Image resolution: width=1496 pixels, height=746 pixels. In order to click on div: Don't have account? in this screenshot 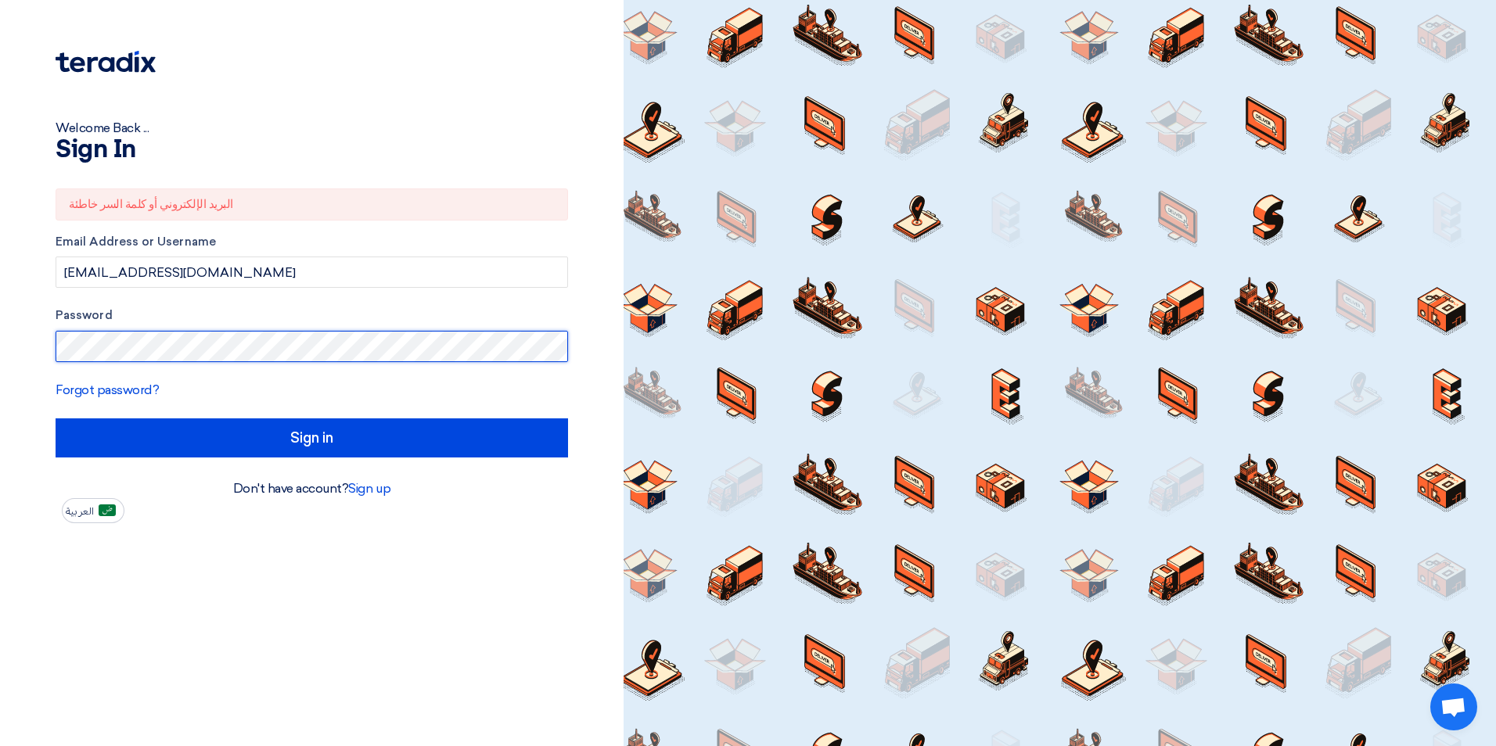, I will do `click(311, 489)`.